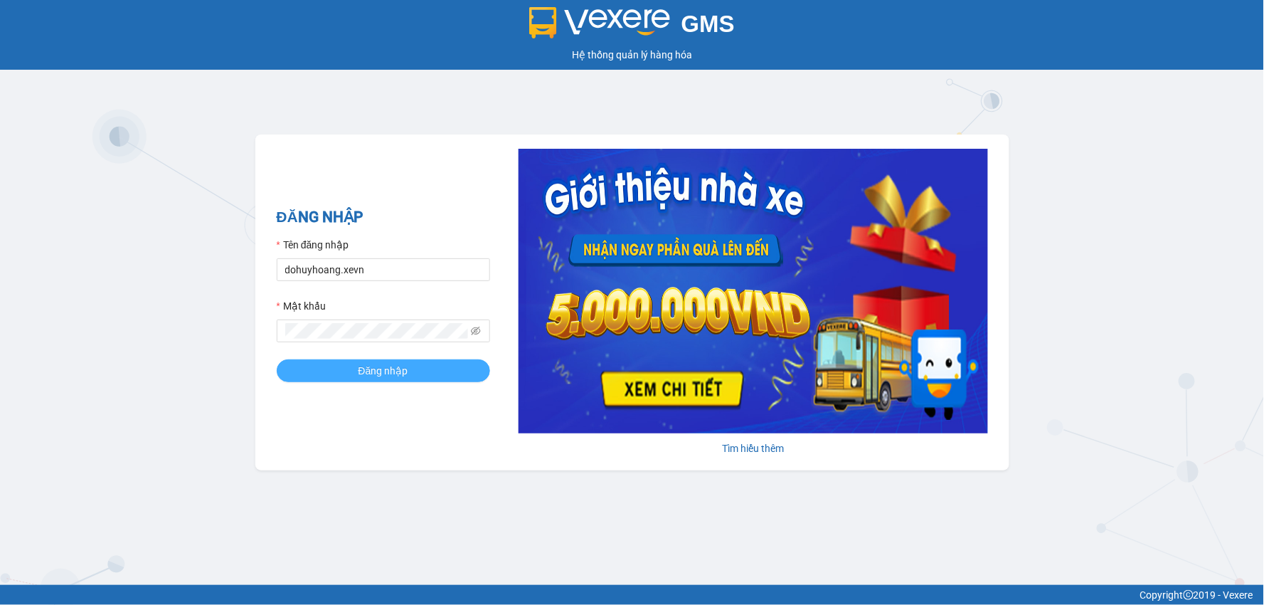 This screenshot has height=605, width=1264. Describe the element at coordinates (753, 291) in the screenshot. I see `img: banner-0` at that location.